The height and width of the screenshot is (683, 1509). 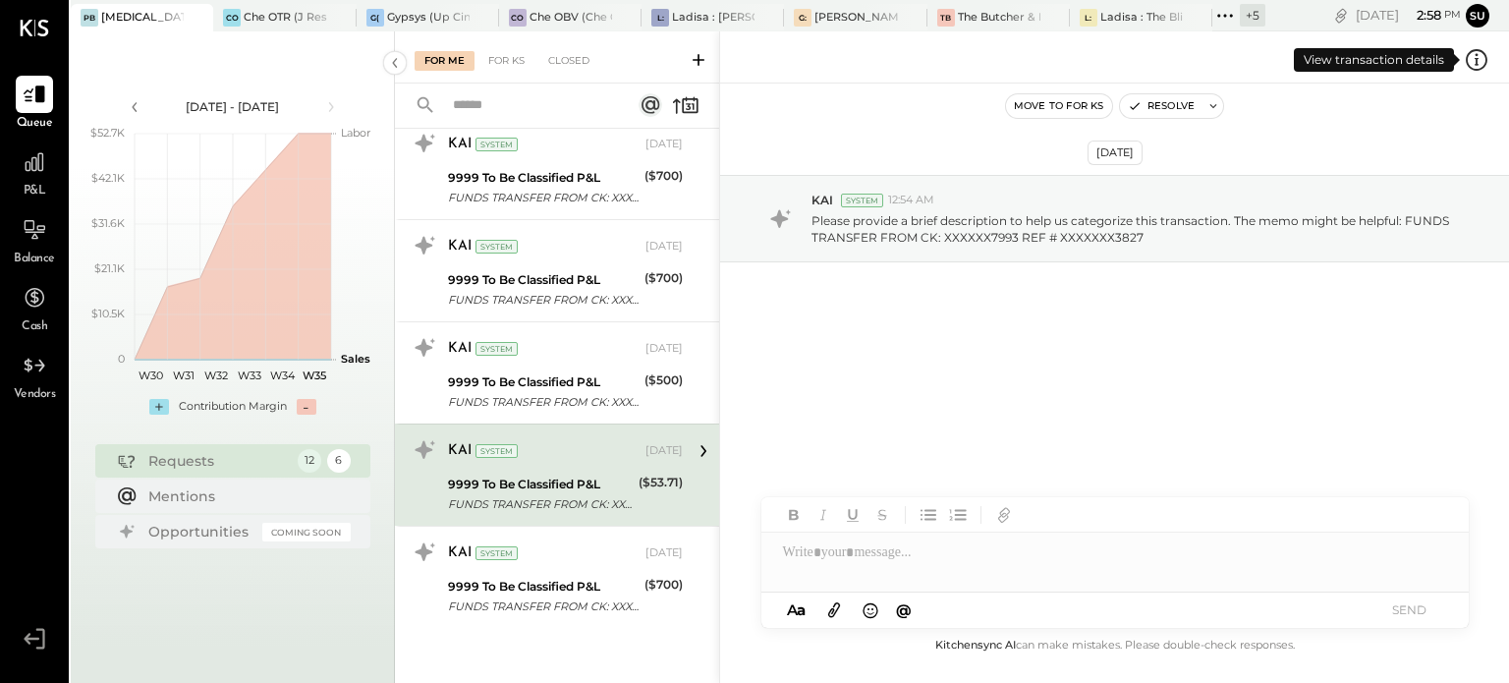 What do you see at coordinates (34, 375) in the screenshot?
I see `a: Vendors` at bounding box center [34, 375].